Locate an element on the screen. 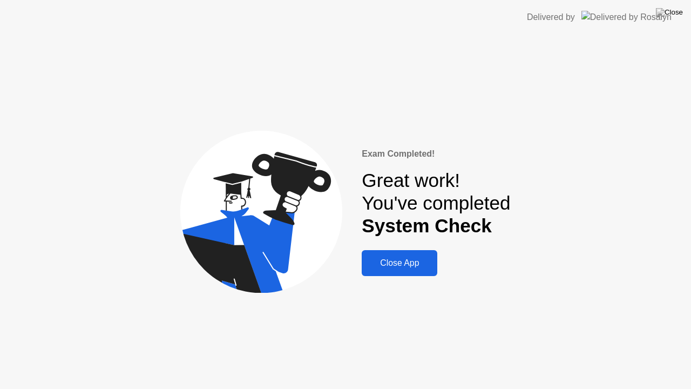 Image resolution: width=691 pixels, height=389 pixels. b: System Check is located at coordinates (427, 225).